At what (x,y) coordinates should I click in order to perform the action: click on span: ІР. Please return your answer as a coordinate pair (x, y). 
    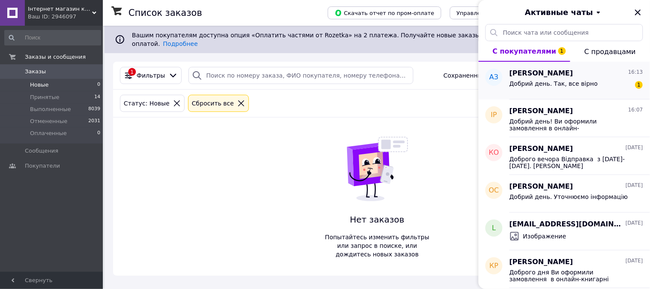
    Looking at the image, I should click on (494, 115).